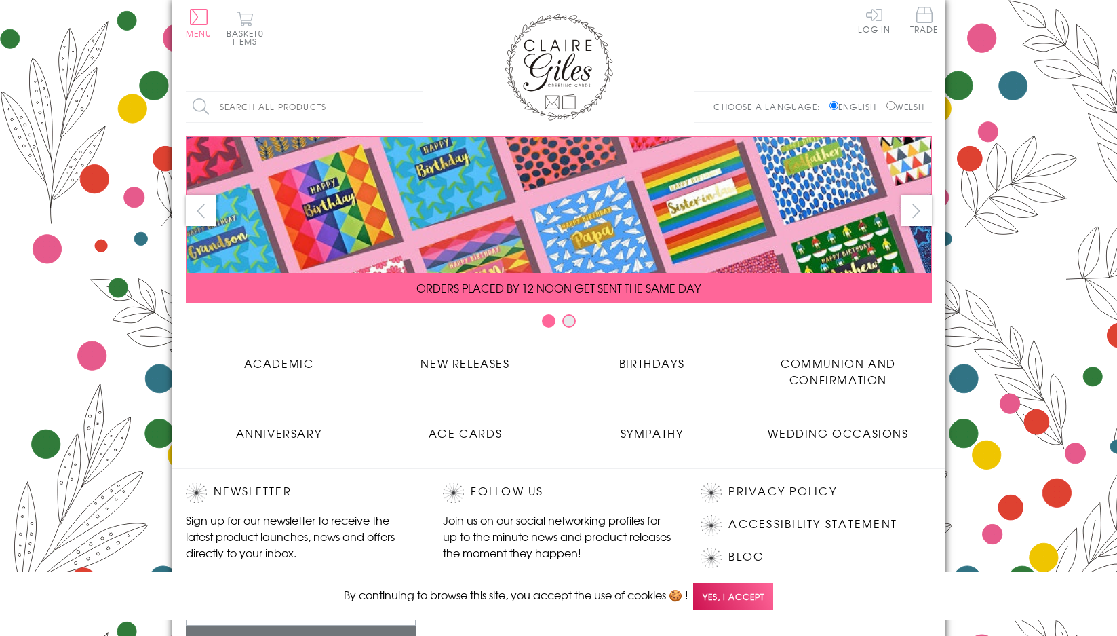 This screenshot has height=636, width=1117. What do you see at coordinates (279, 357) in the screenshot?
I see `a: Academic` at bounding box center [279, 357].